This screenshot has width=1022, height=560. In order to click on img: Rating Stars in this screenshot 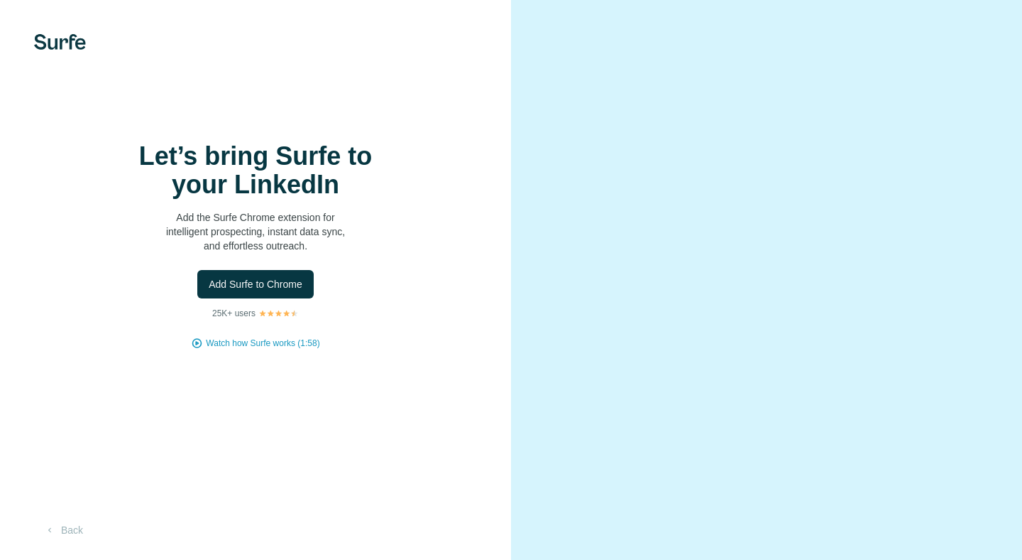, I will do `click(278, 313)`.